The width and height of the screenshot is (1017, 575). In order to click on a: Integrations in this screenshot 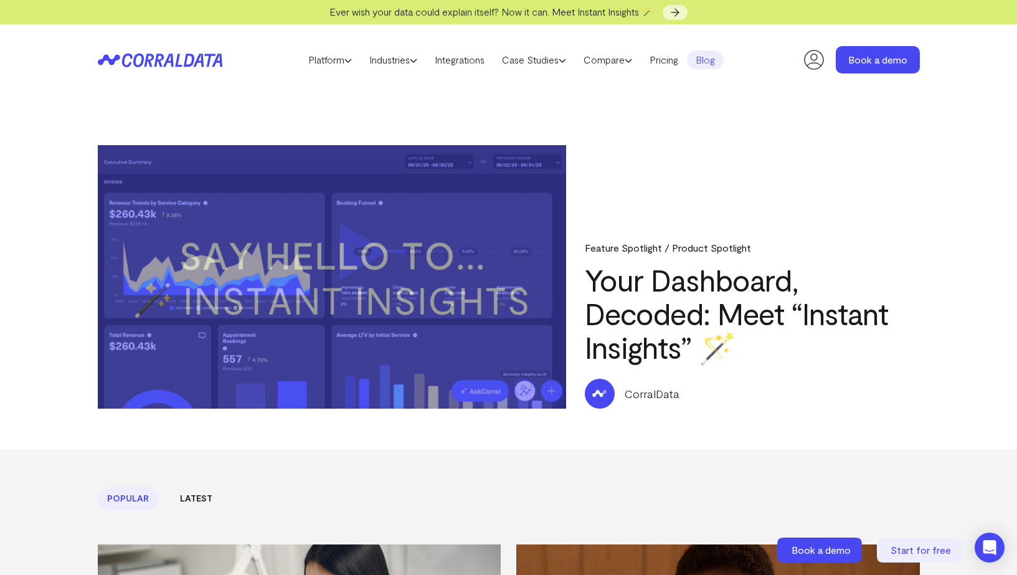, I will do `click(460, 60)`.